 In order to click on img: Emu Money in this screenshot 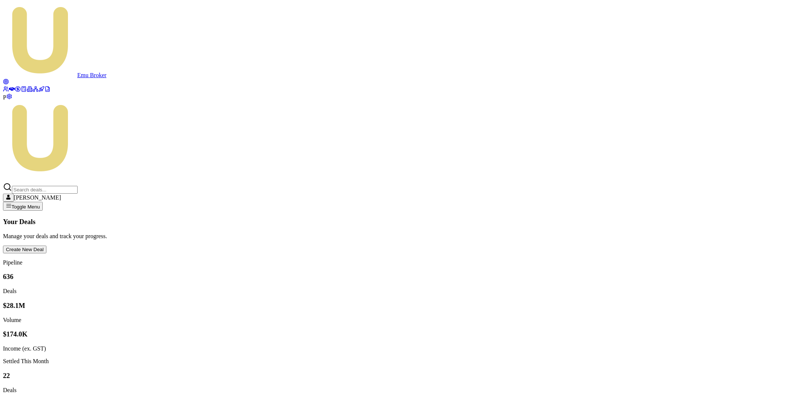, I will do `click(40, 138)`.